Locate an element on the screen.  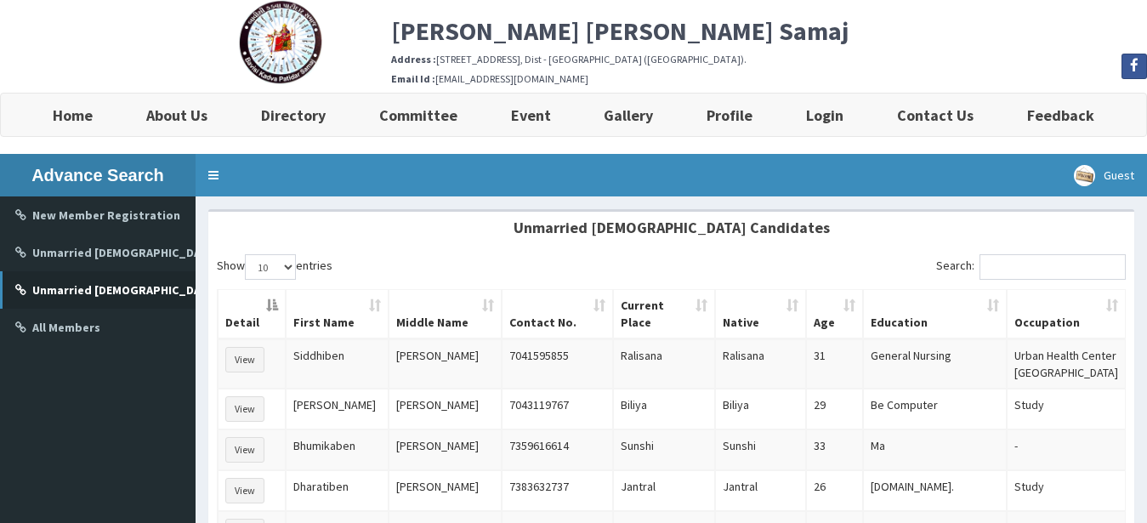
th: Native: activate to sort column ascending is located at coordinates (760, 315).